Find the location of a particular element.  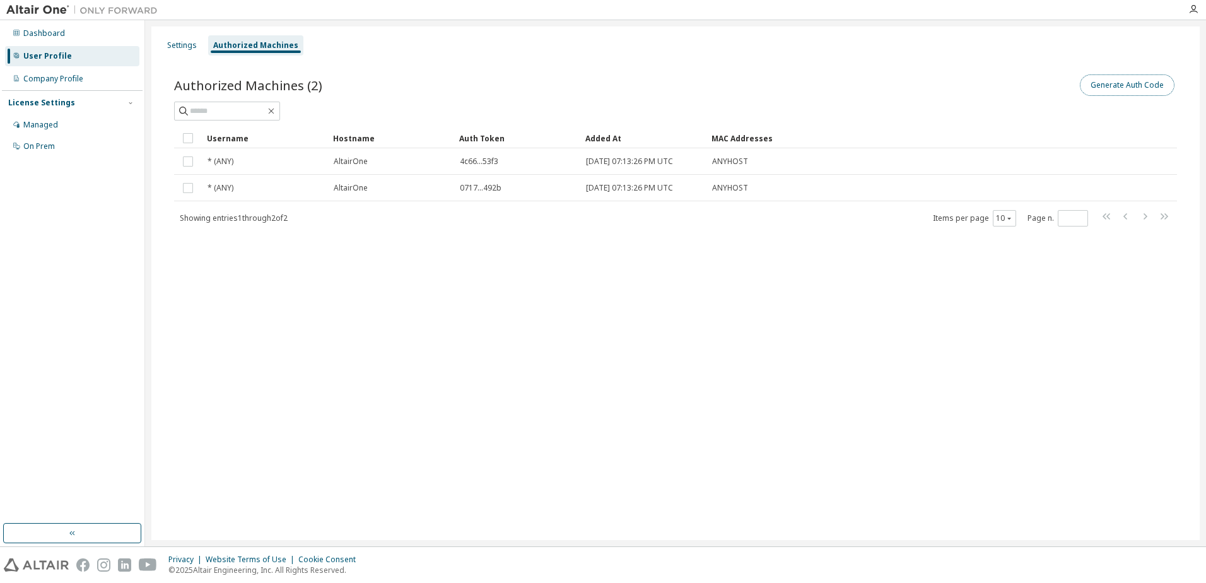

span: 0717...492b is located at coordinates (481, 188).